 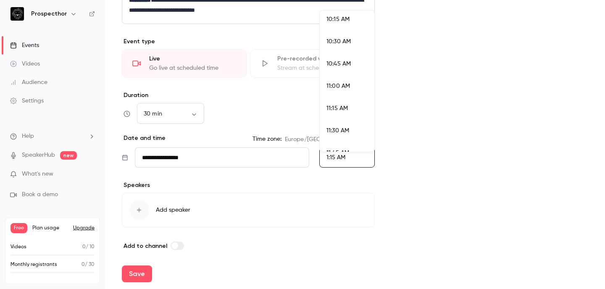 What do you see at coordinates (339, 64) in the screenshot?
I see `span: 10:45 AM` at bounding box center [339, 64].